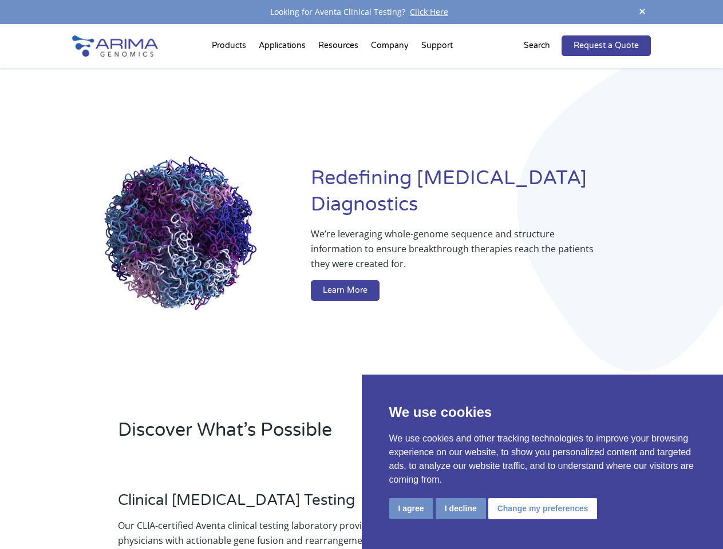 Image resolution: width=723 pixels, height=549 pixels. Describe the element at coordinates (115, 46) in the screenshot. I see `img: Arima-Genomics-logo` at that location.